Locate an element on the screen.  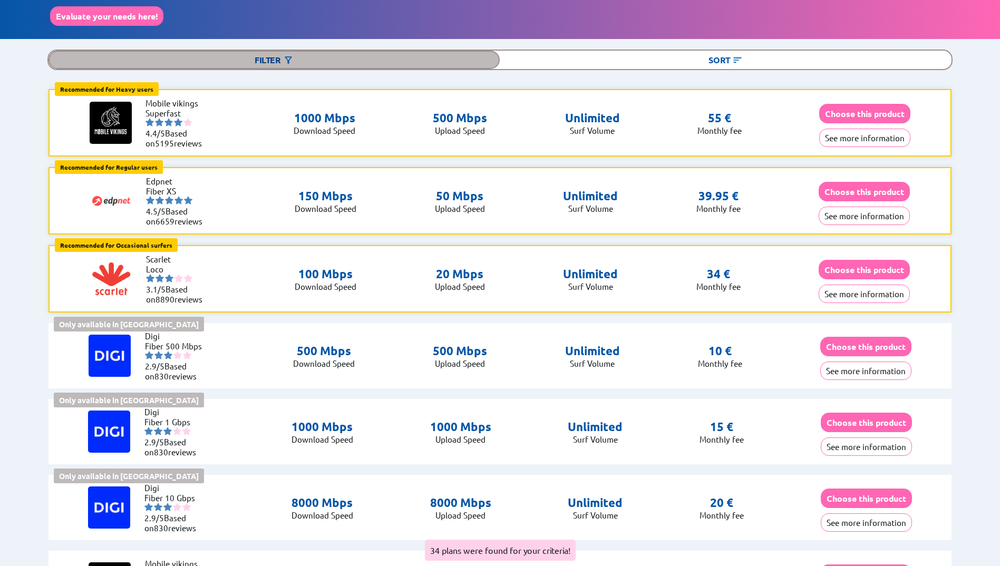
b: Recommended for Heavy users is located at coordinates (107, 89).